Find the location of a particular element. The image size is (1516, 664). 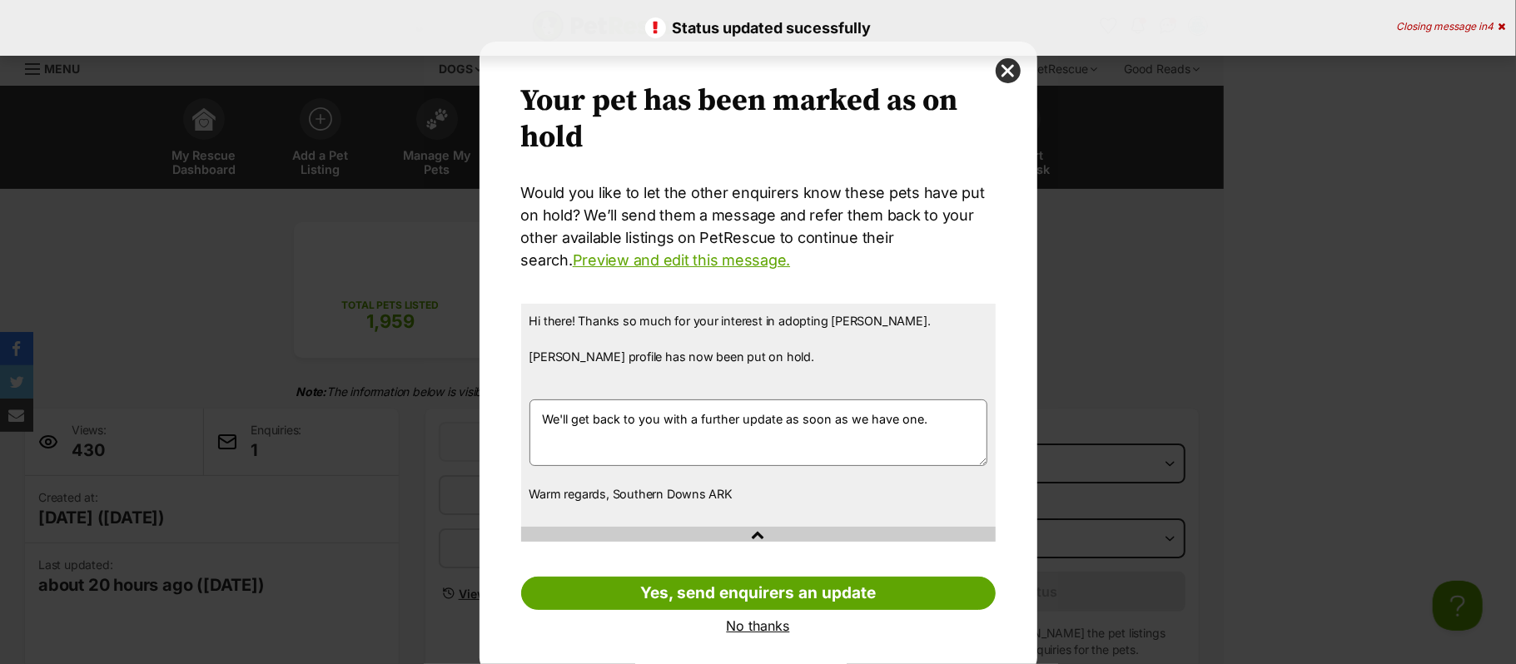

div: Closing message in is located at coordinates (1450, 27).